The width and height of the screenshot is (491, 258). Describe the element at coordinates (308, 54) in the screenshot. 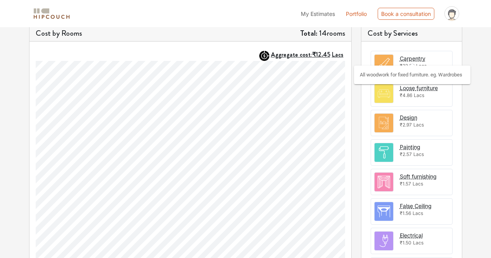

I see `button: Aggregate cost:₹12.45Lacs` at that location.